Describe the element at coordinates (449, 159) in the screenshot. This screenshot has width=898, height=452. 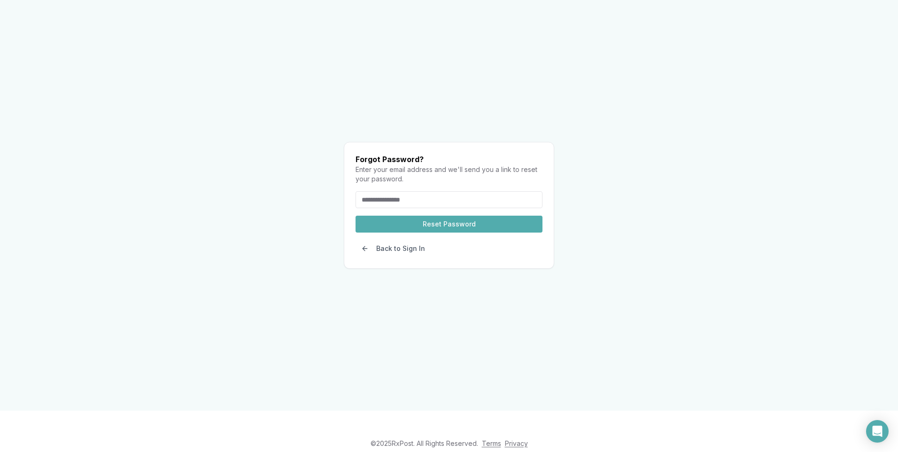
I see `h1: Forgot Password?` at that location.